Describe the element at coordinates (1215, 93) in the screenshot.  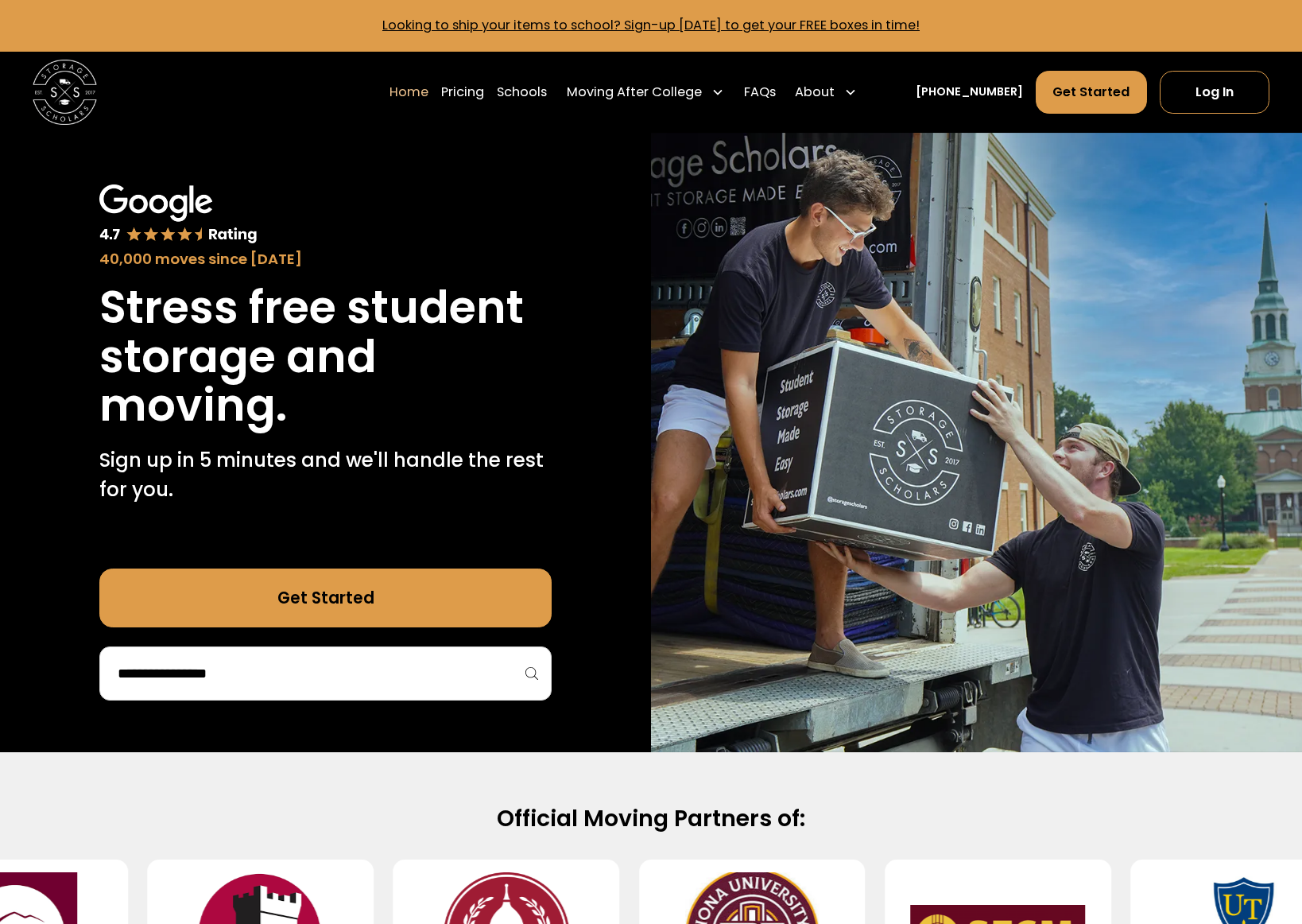
I see `a: Log In` at that location.